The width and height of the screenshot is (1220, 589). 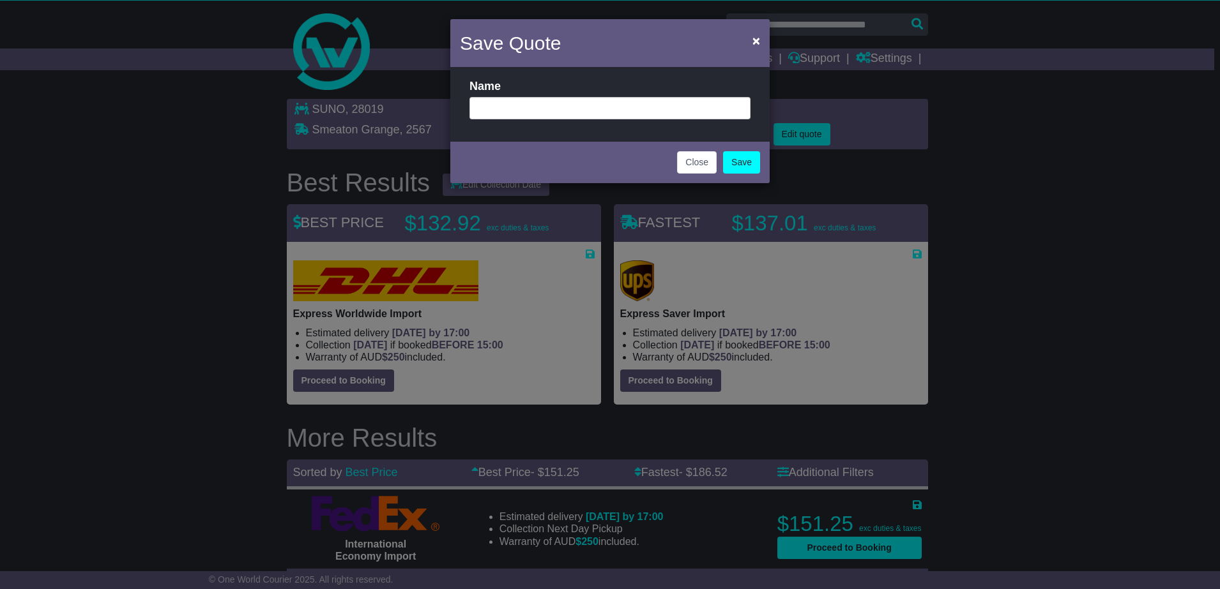 I want to click on label: Name, so click(x=485, y=87).